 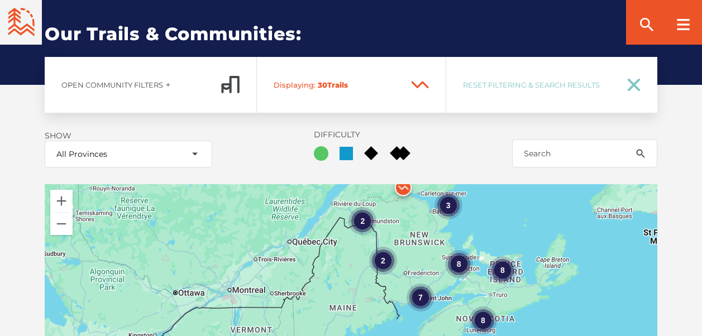 What do you see at coordinates (538, 85) in the screenshot?
I see `span: Reset Filtering & Search Results` at bounding box center [538, 85].